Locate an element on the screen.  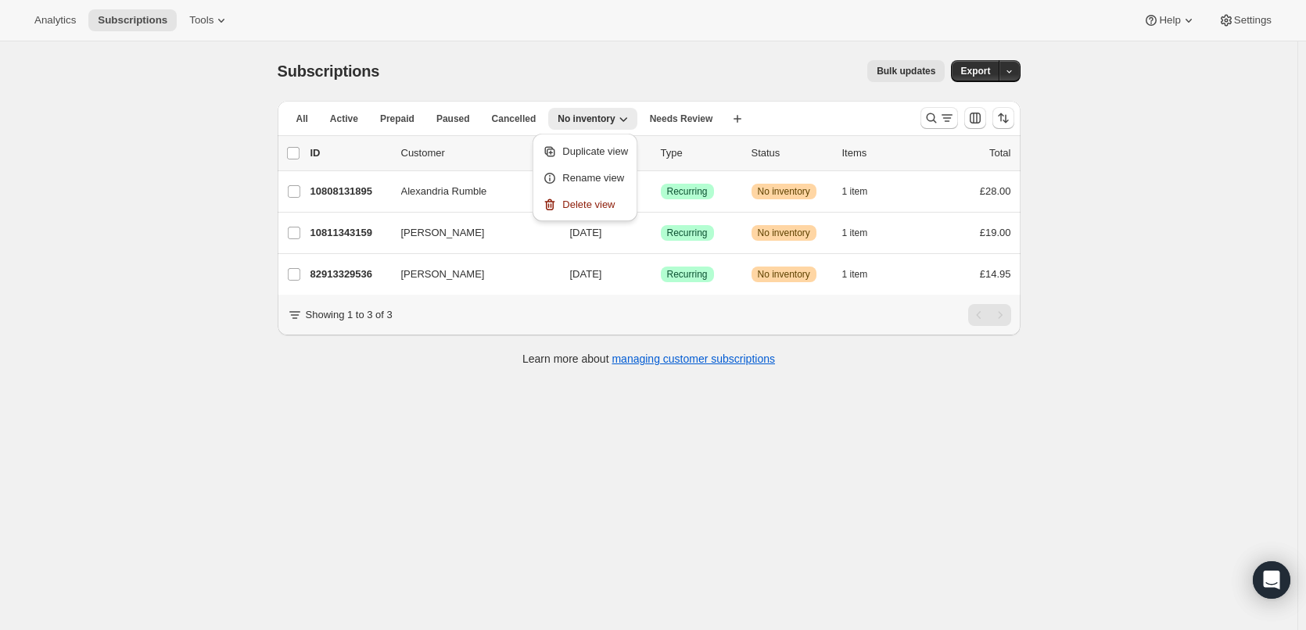
button: Export is located at coordinates (975, 71).